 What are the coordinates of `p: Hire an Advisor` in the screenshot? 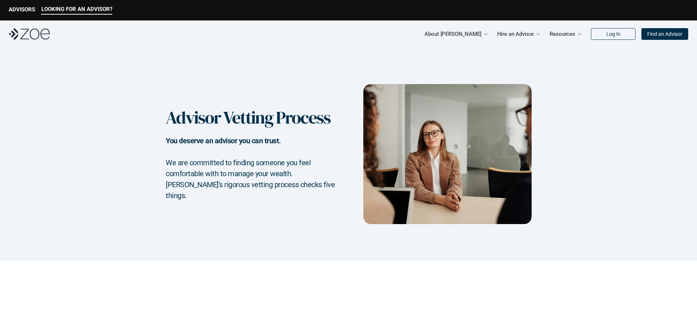 It's located at (516, 34).